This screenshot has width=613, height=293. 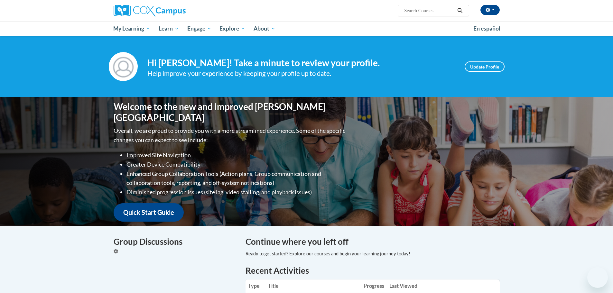 What do you see at coordinates (175, 11) in the screenshot?
I see `a: Cox Campus` at bounding box center [175, 11].